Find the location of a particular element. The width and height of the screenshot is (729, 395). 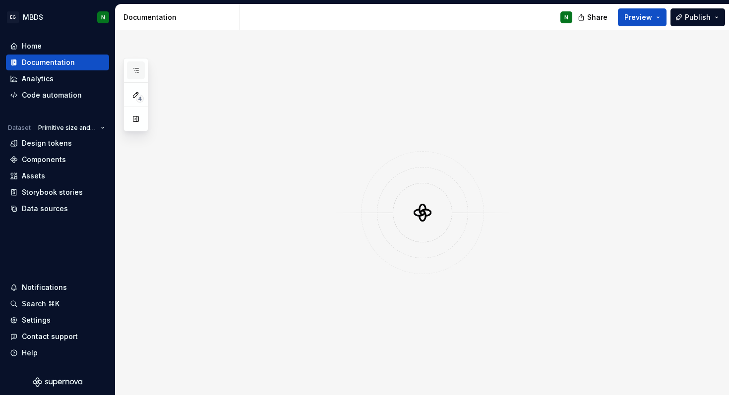

a: Code automation is located at coordinates (57, 95).